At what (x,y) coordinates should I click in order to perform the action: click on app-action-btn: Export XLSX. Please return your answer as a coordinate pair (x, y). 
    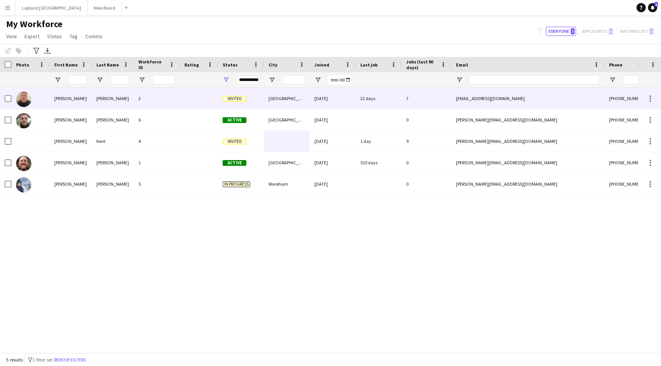
    Looking at the image, I should click on (47, 51).